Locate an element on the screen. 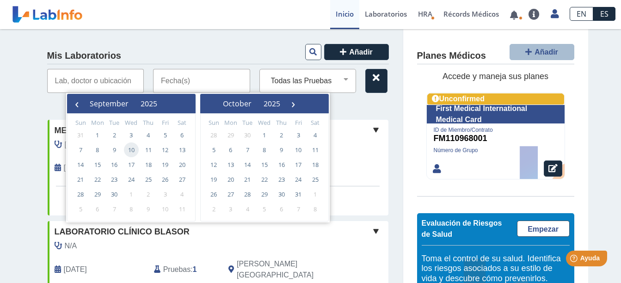  span: 25 is located at coordinates (315, 179).